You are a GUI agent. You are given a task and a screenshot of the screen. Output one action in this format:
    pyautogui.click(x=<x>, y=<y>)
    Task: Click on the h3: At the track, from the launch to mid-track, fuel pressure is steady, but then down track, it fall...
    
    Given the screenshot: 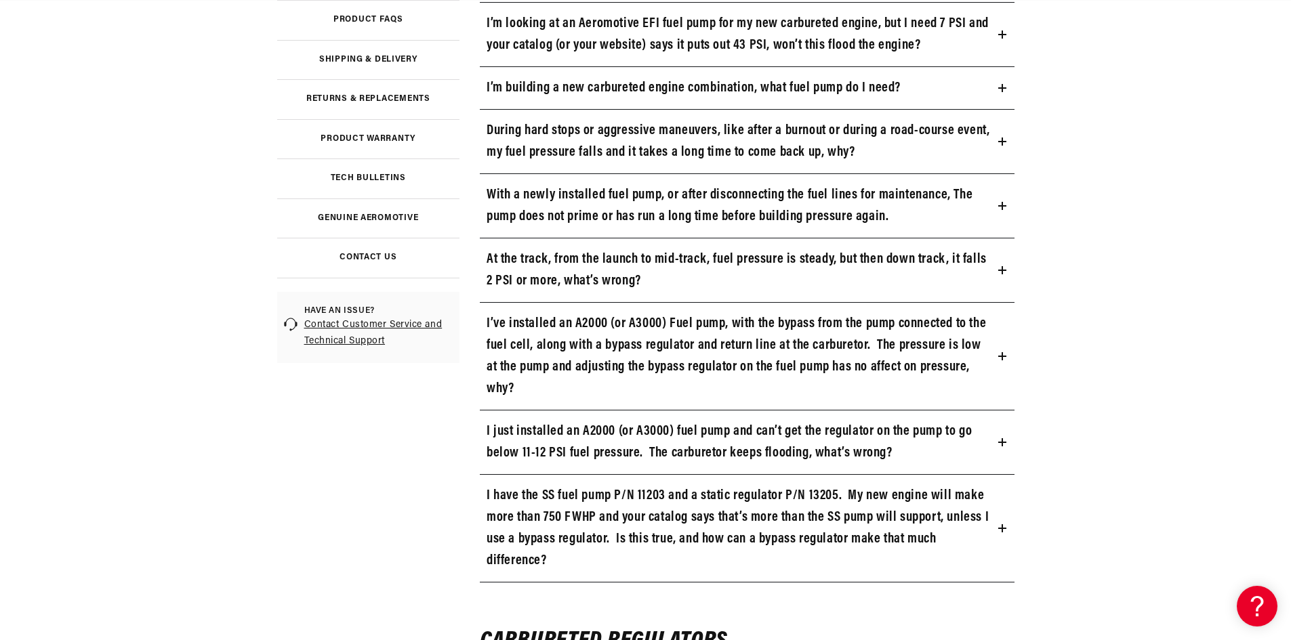 What is the action you would take?
    pyautogui.click(x=739, y=270)
    